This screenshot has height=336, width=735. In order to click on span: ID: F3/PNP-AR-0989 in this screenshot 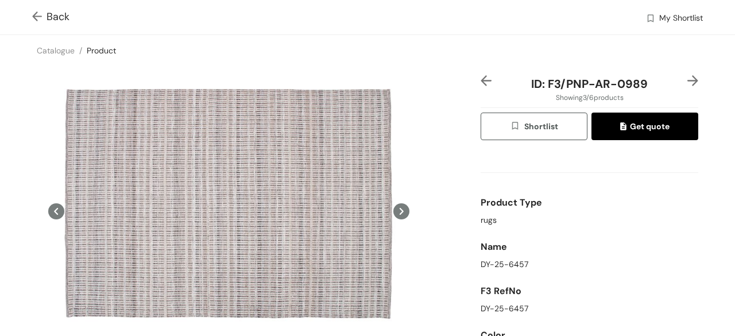, I will do `click(589, 84)`.